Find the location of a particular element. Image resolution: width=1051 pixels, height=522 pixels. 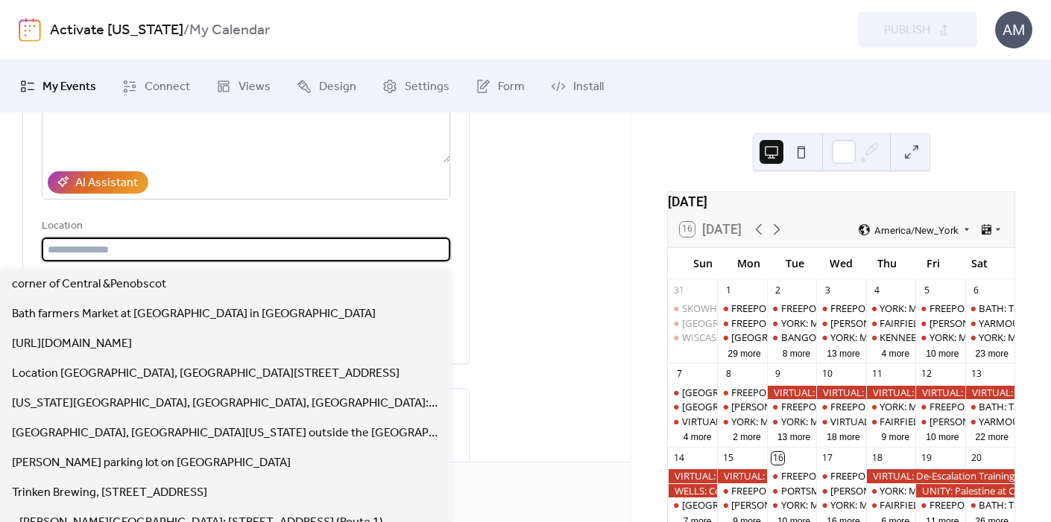

div: 8 is located at coordinates (728, 374).